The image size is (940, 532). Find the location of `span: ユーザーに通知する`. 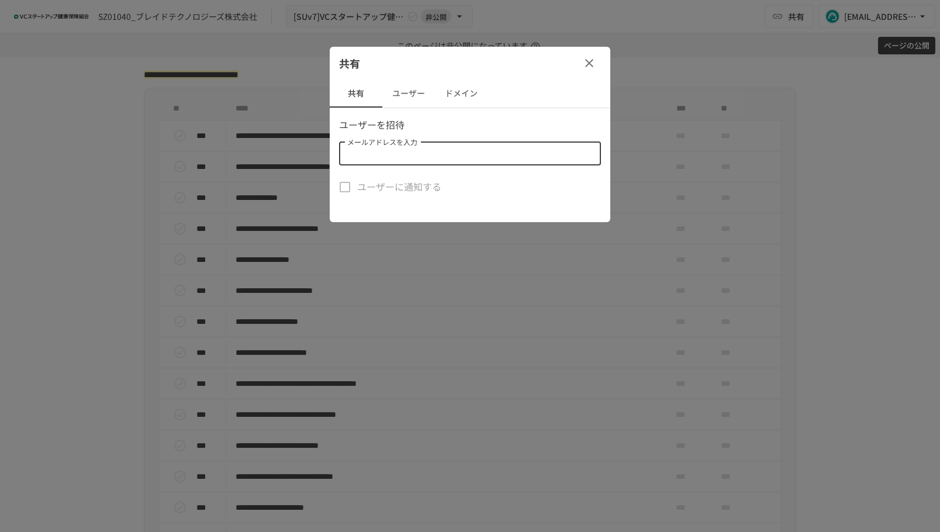

span: ユーザーに通知する is located at coordinates (399, 187).